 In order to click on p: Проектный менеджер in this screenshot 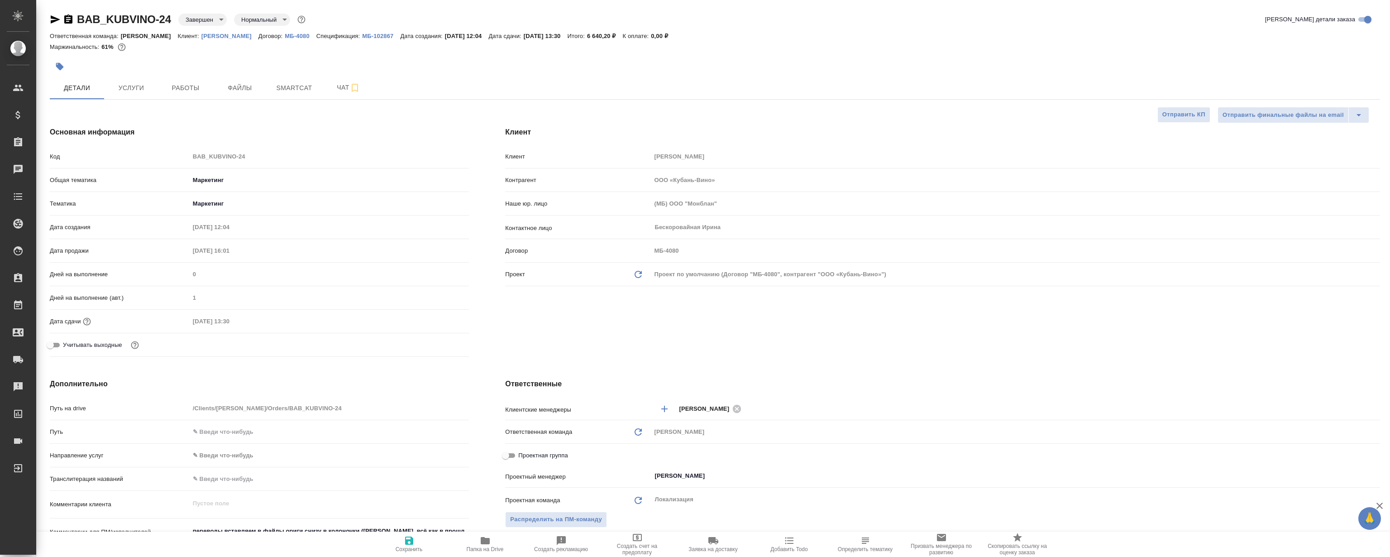, I will do `click(578, 477)`.